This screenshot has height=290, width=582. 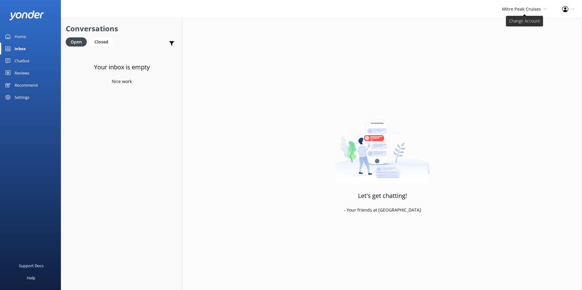 What do you see at coordinates (31, 266) in the screenshot?
I see `div: Support Docs` at bounding box center [31, 266].